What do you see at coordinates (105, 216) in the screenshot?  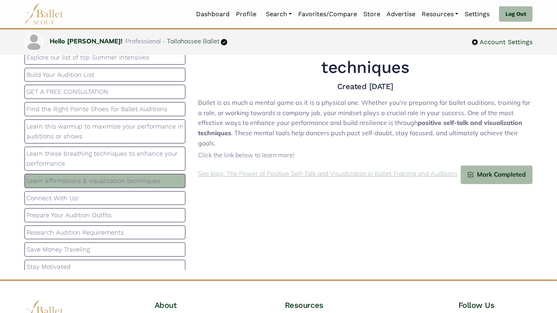 I see `p: Prepare Your Audition Outfits` at bounding box center [105, 216].